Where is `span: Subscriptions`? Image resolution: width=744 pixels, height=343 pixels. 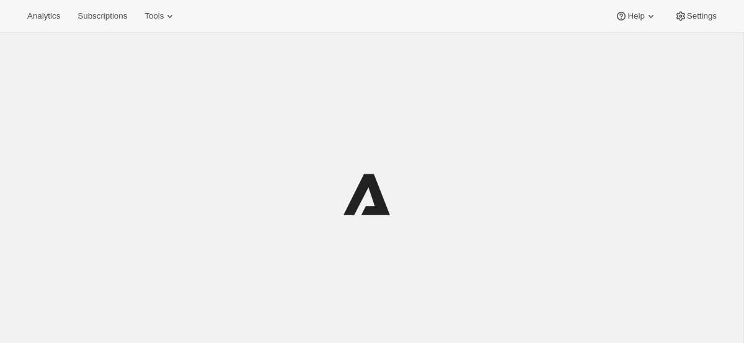 span: Subscriptions is located at coordinates (102, 16).